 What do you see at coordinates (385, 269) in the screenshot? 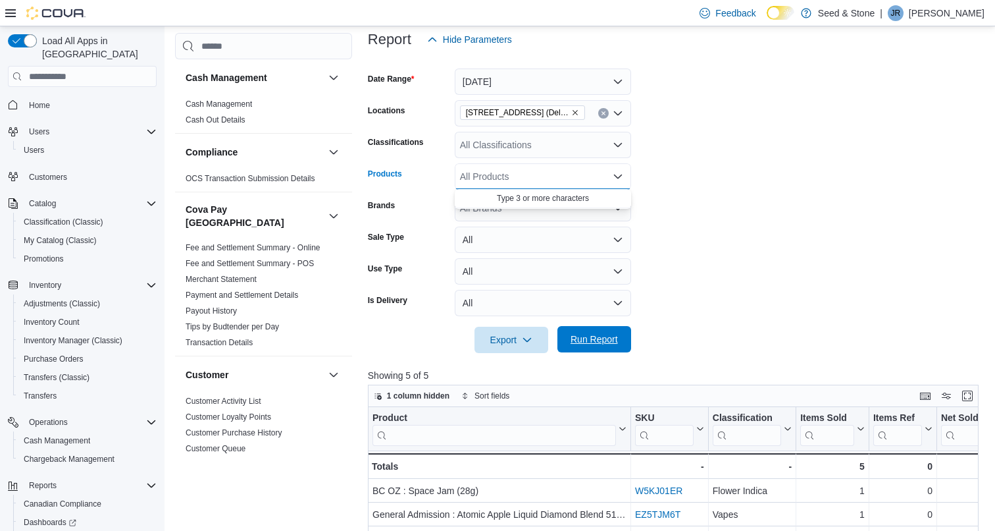
I see `label: Use Type` at bounding box center [385, 269].